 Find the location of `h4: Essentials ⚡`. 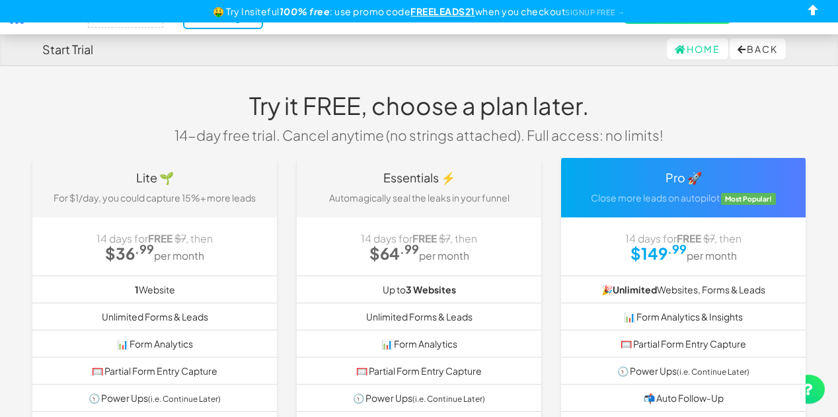

h4: Essentials ⚡ is located at coordinates (419, 178).